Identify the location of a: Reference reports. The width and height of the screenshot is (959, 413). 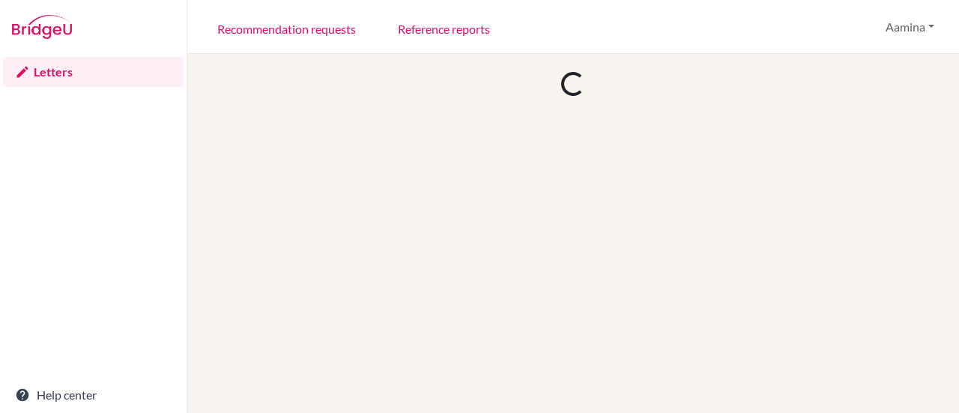
(444, 28).